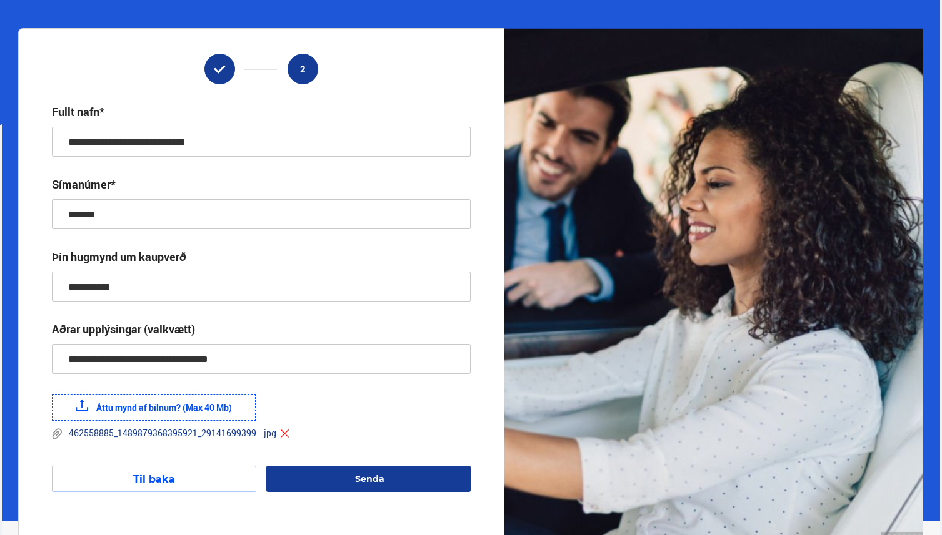 The image size is (942, 535). What do you see at coordinates (29, 24) in the screenshot?
I see `button: Open LiveChat chat widget` at bounding box center [29, 24].